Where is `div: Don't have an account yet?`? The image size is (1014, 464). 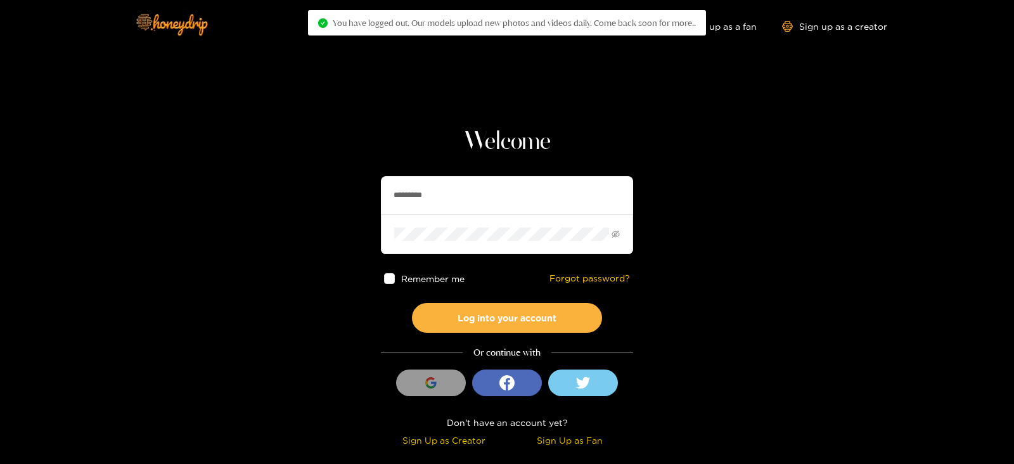 div: Don't have an account yet? is located at coordinates (507, 422).